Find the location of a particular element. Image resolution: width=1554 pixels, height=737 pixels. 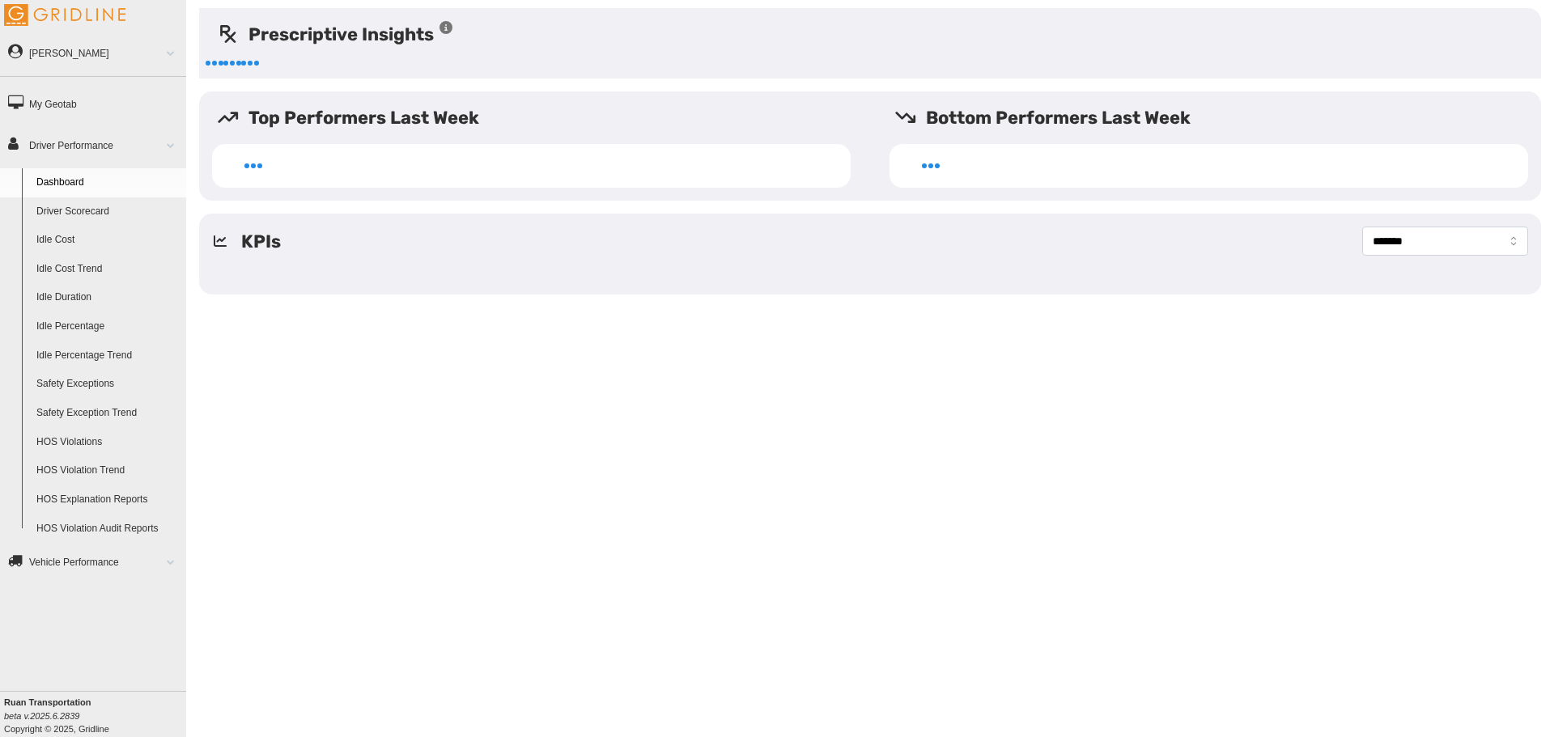

img: Gridline is located at coordinates (65, 15).